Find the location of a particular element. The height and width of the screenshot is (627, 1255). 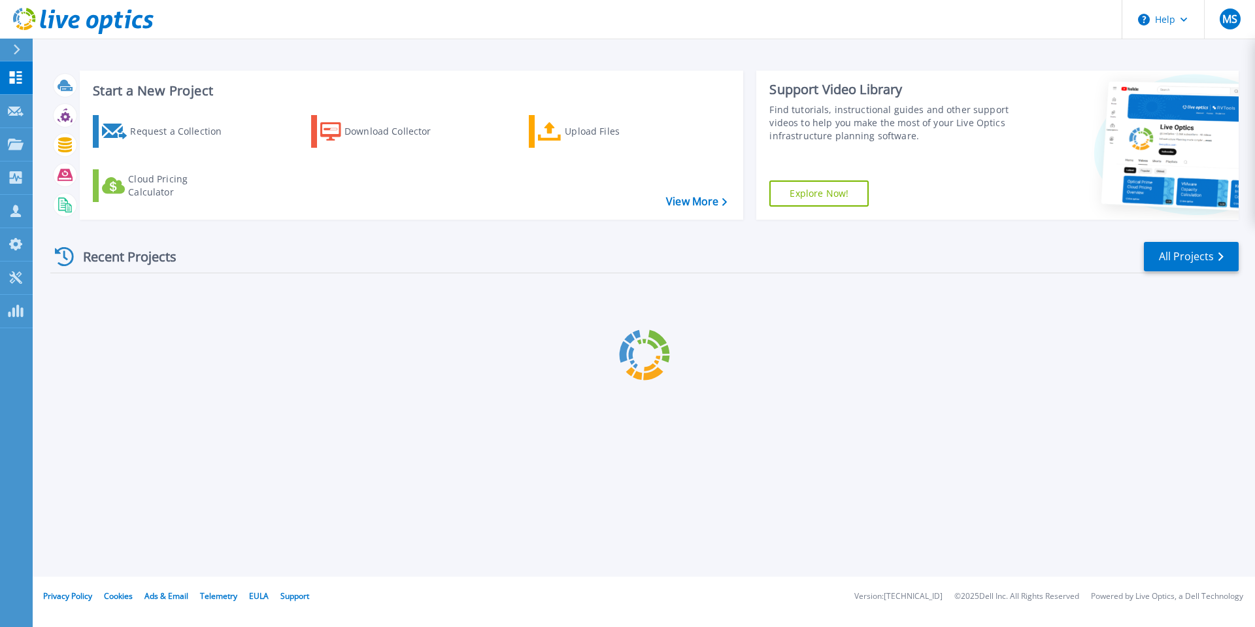

div: Upload Files is located at coordinates (617, 131).